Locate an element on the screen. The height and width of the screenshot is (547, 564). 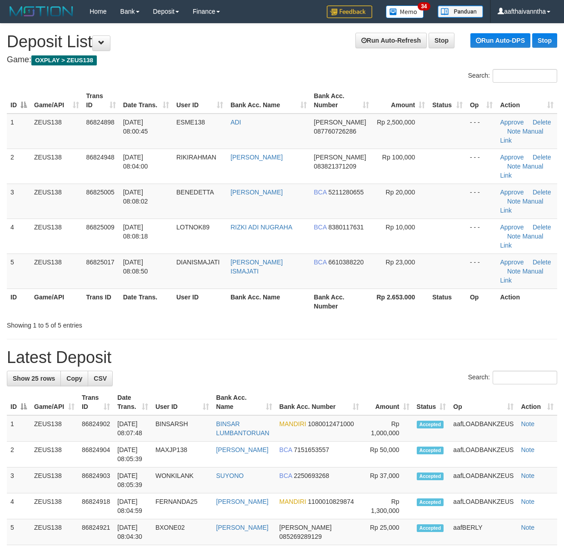
span: 86825005 is located at coordinates (100, 192).